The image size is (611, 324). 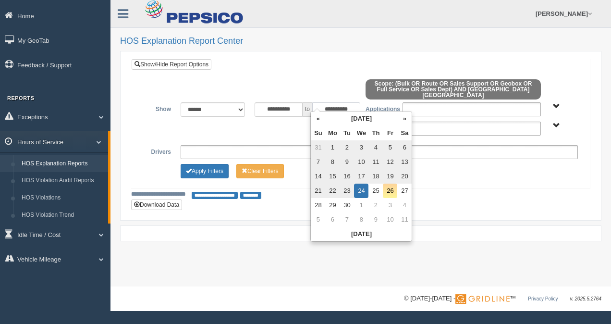 What do you see at coordinates (318, 147) in the screenshot?
I see `td: 31` at bounding box center [318, 147].